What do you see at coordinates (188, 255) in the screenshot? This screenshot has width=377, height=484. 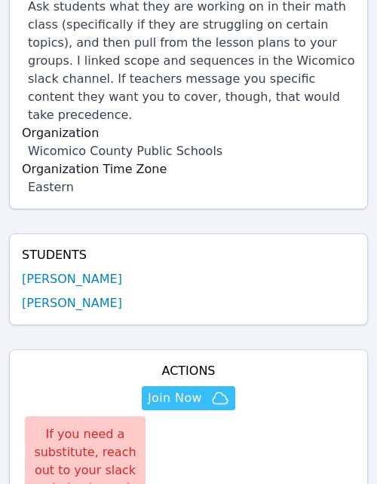 I see `h4: Students` at bounding box center [188, 255].